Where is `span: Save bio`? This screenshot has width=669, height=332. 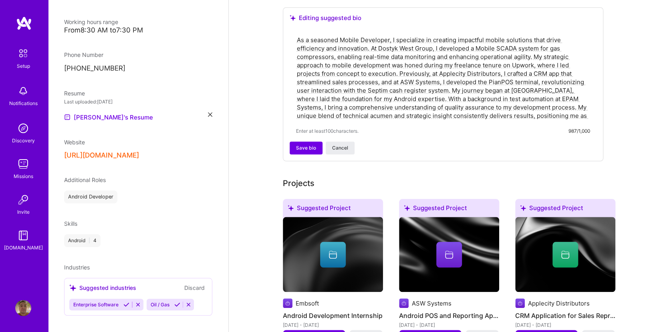 span: Save bio is located at coordinates (306, 148).